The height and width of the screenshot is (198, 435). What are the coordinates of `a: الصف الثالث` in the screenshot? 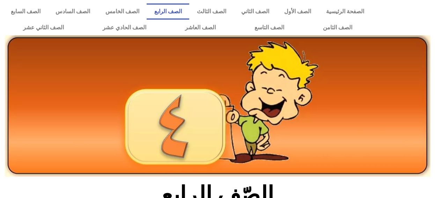 It's located at (211, 12).